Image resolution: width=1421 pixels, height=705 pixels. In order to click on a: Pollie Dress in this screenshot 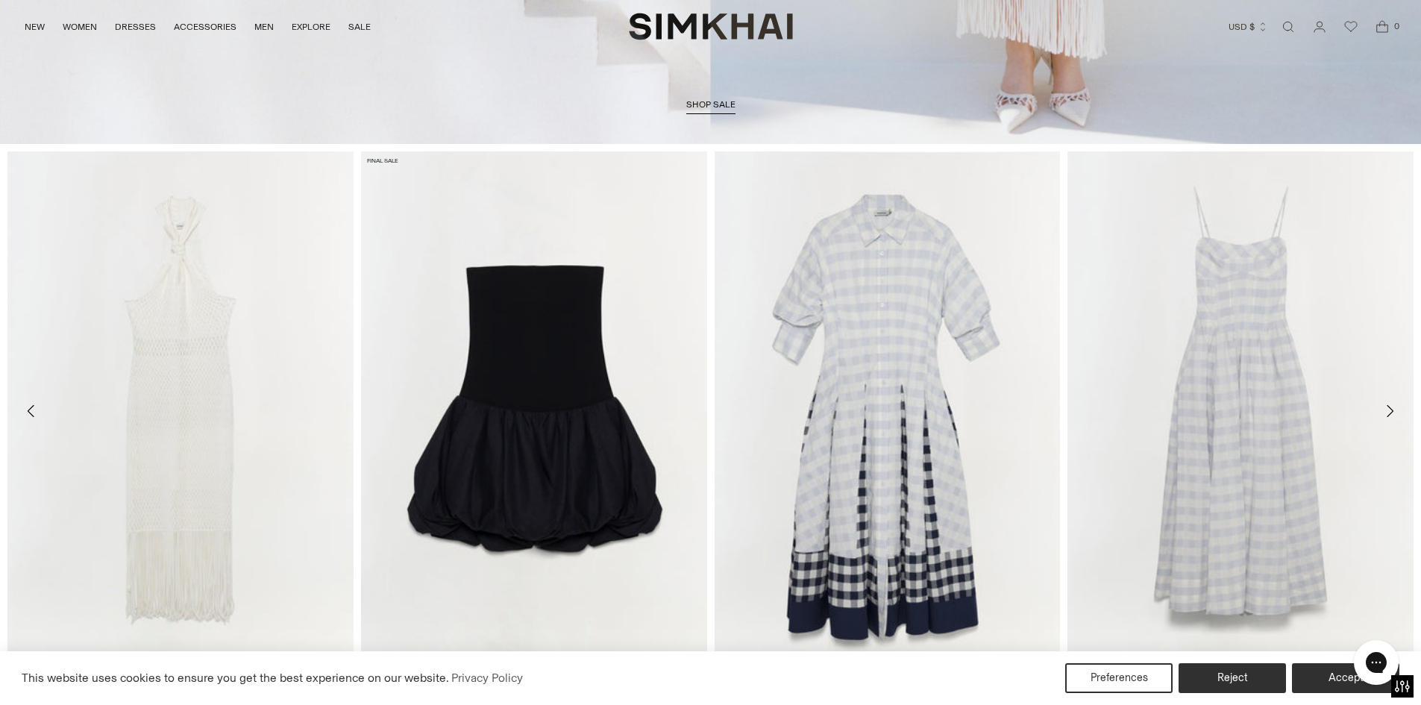, I will do `click(534, 411)`.